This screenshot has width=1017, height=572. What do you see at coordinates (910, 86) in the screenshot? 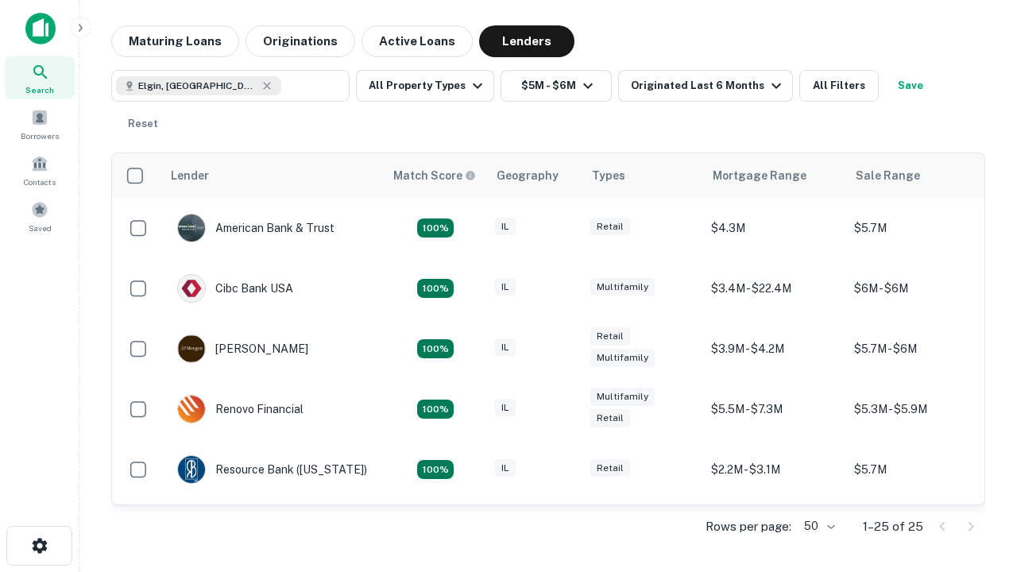
I see `button: Save your search to get updates of matches that match your search criteria.` at bounding box center [910, 86].